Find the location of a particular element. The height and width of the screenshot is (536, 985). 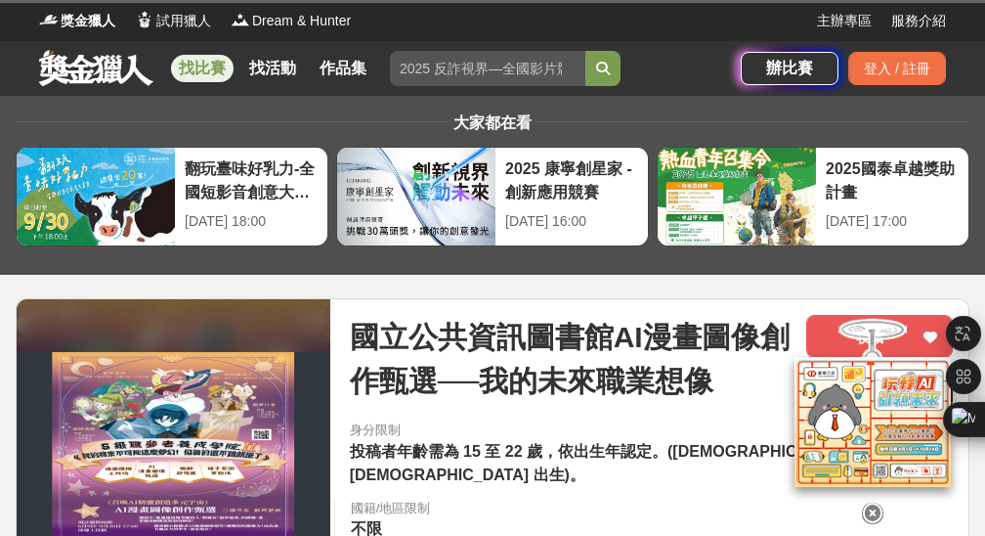

div: 登入 / 註冊 is located at coordinates (897, 68).